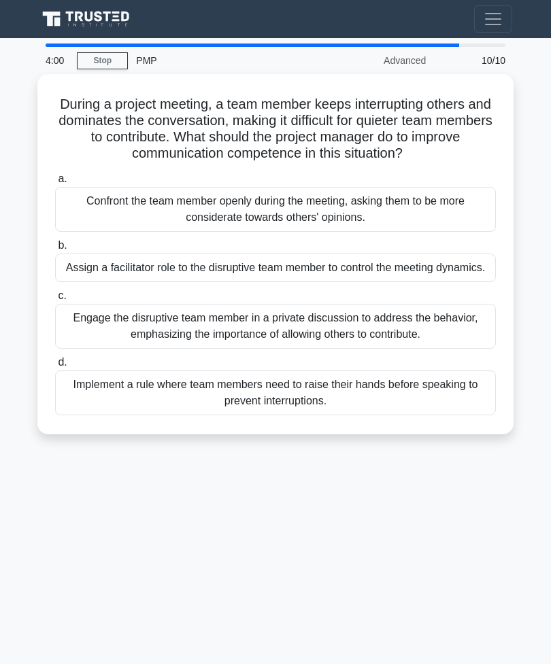 The image size is (551, 664). Describe the element at coordinates (57, 60) in the screenshot. I see `div: 4:00` at that location.